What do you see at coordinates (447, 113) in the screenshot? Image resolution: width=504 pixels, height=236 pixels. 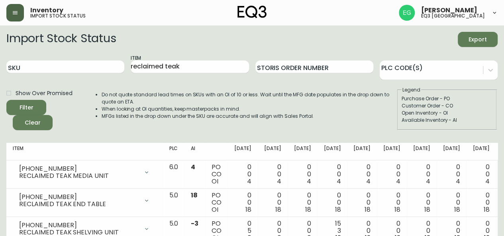 I see `div: Open Inventory - OI` at bounding box center [447, 113].